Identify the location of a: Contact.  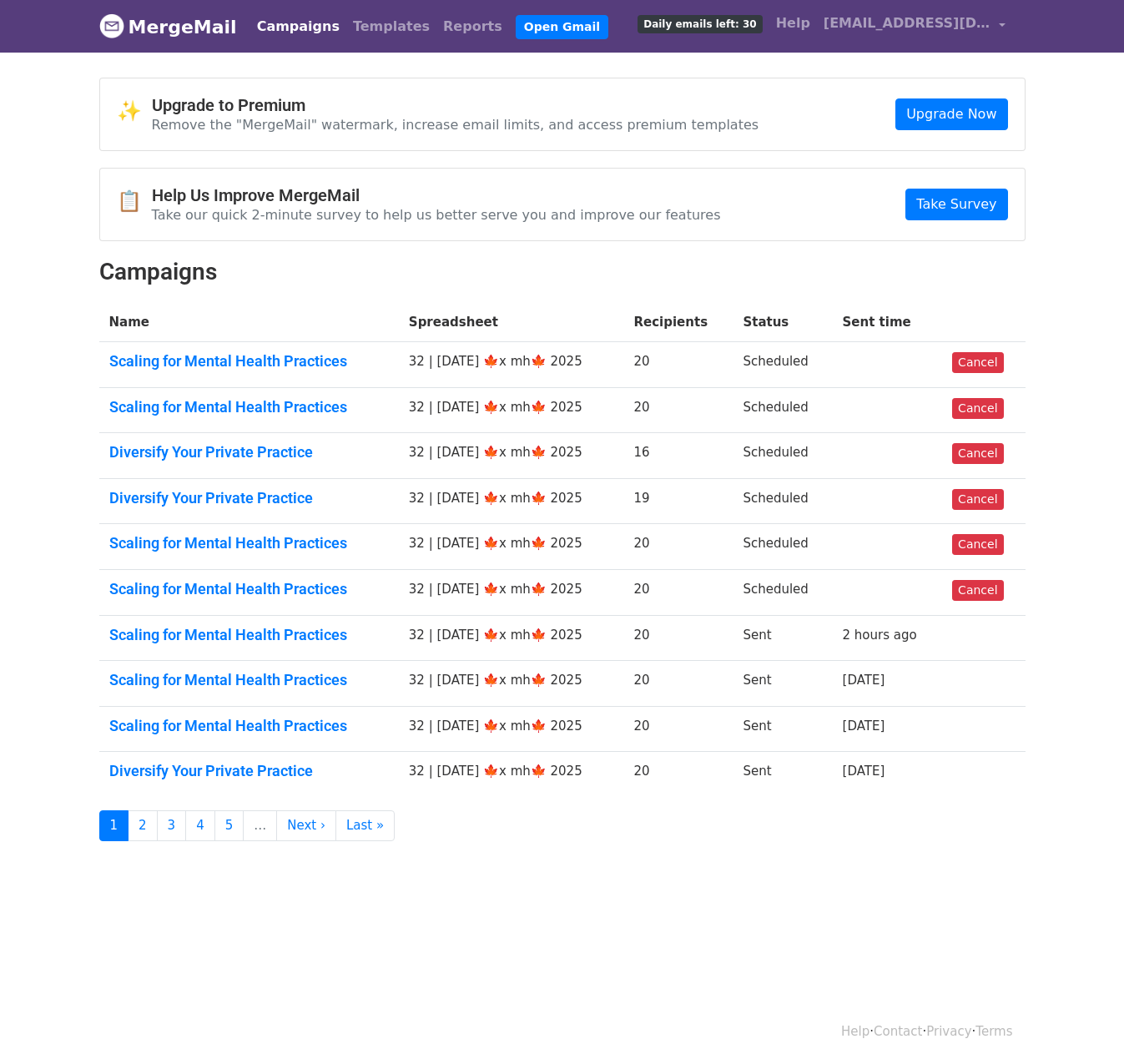
(898, 1031).